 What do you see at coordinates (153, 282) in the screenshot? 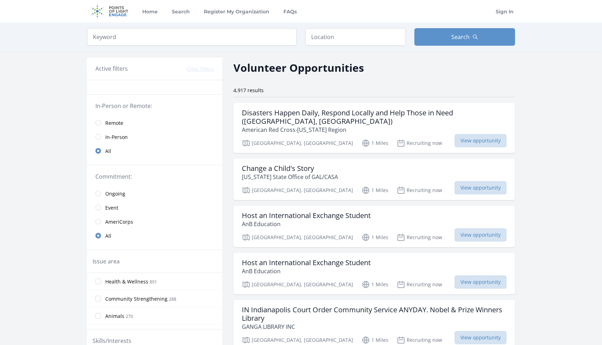
I see `span: 891` at bounding box center [153, 282].